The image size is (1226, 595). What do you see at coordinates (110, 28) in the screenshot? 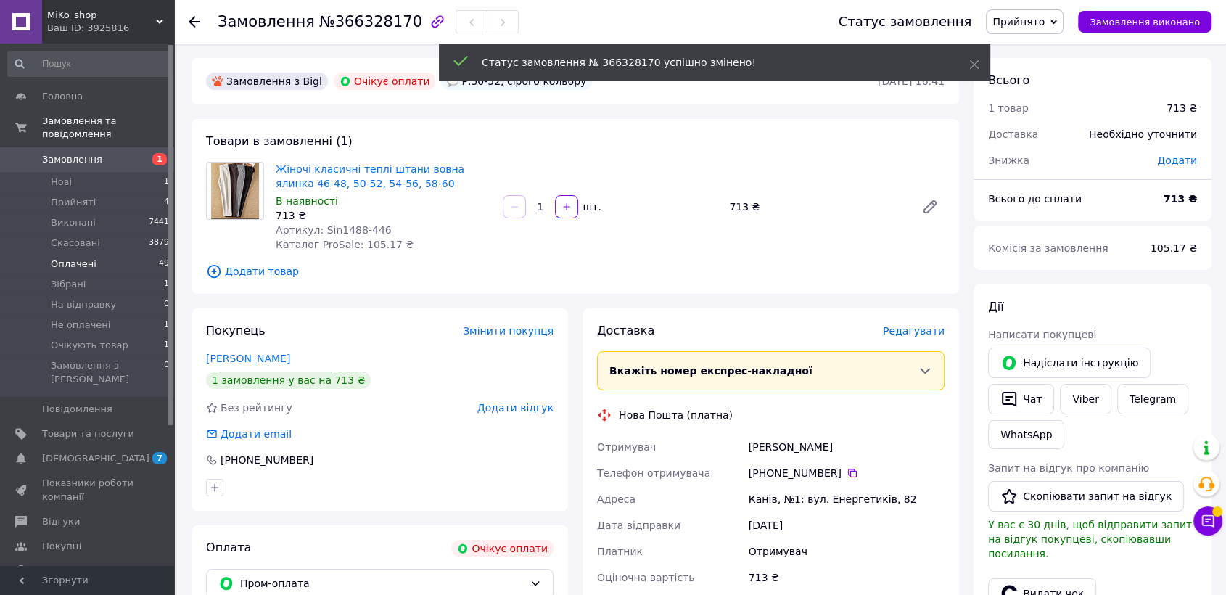
I see `div: Ваш ID: 3925816` at bounding box center [110, 28].